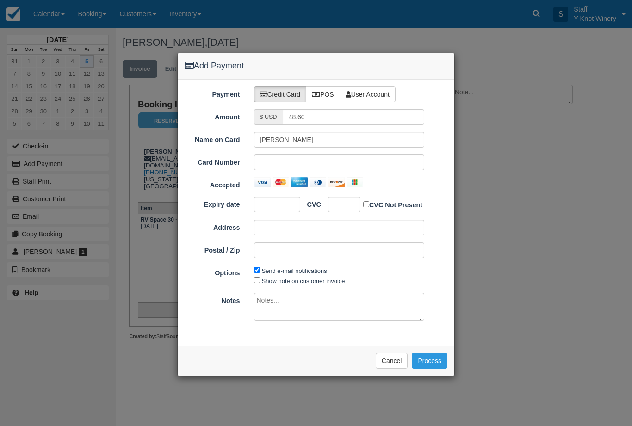 The width and height of the screenshot is (632, 426). Describe the element at coordinates (311, 203) in the screenshot. I see `label: CVC` at that location.